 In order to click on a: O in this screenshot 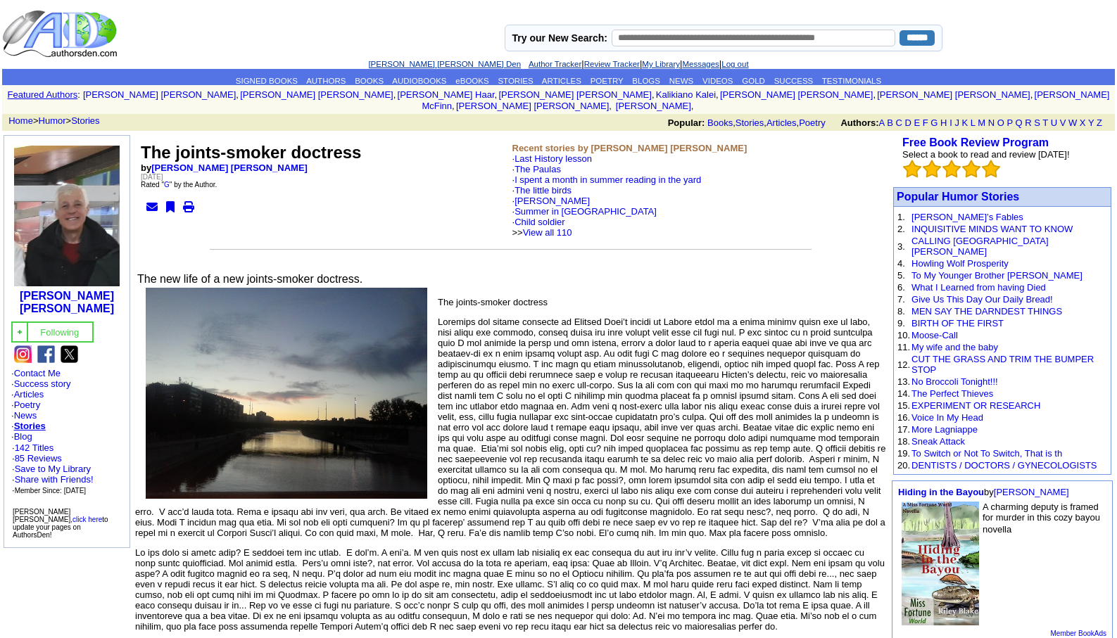, I will do `click(1001, 122)`.